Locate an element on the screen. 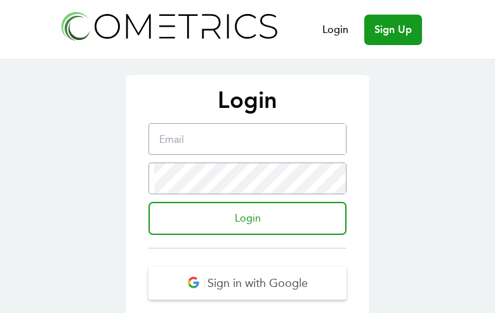  button: Sign in with Google is located at coordinates (247, 283).